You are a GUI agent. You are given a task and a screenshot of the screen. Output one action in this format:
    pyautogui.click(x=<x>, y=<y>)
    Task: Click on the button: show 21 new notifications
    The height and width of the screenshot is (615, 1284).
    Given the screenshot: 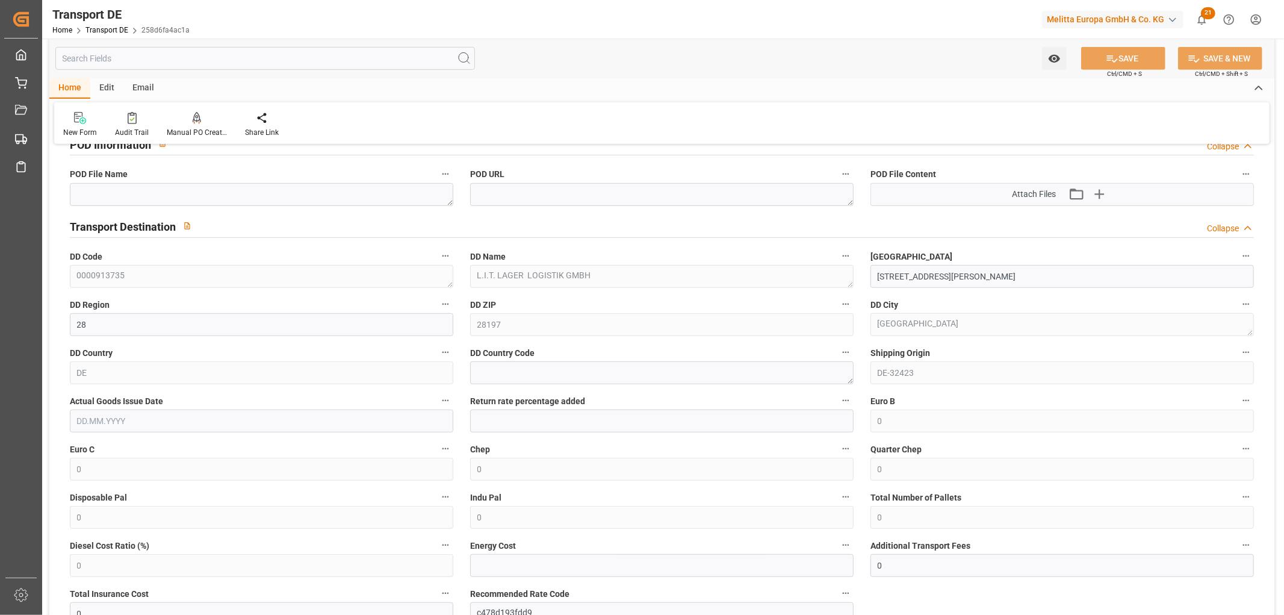 What is the action you would take?
    pyautogui.click(x=1201, y=19)
    